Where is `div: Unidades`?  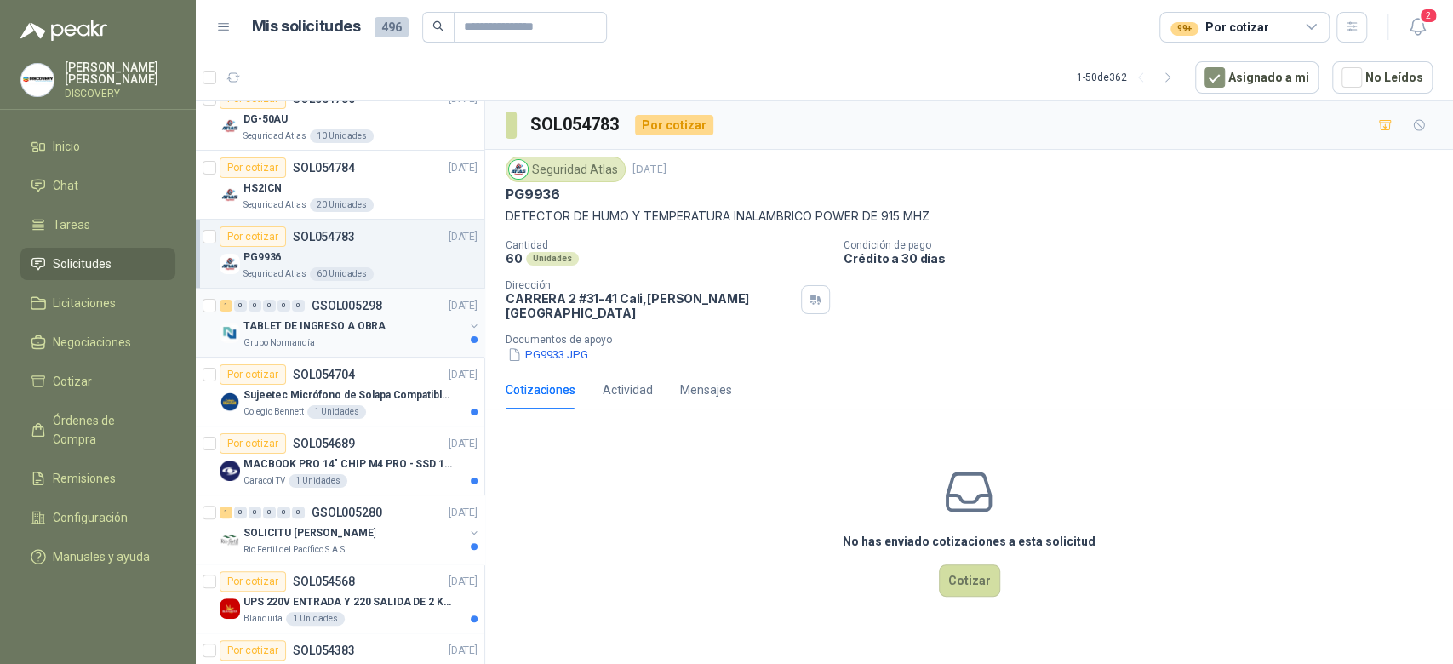
div: Unidades is located at coordinates (552, 259).